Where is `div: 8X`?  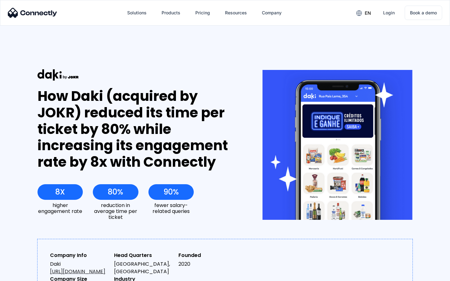
div: 8X is located at coordinates (60, 192).